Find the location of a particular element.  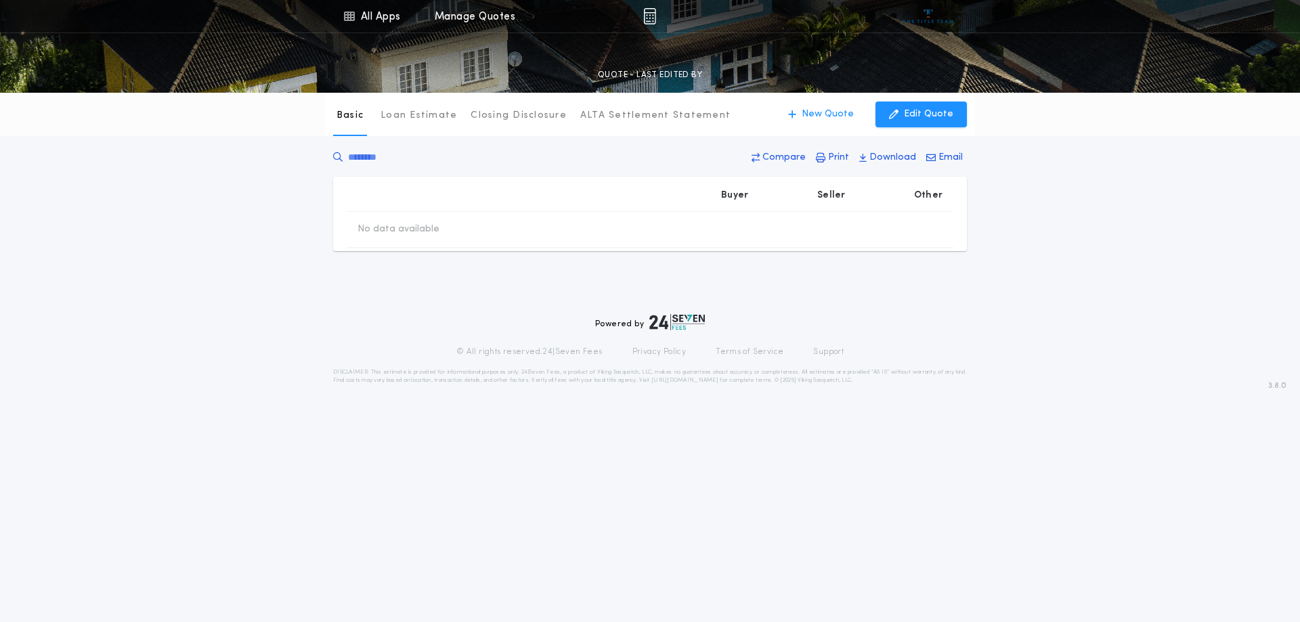

p: Closing Disclosure is located at coordinates (519, 116).